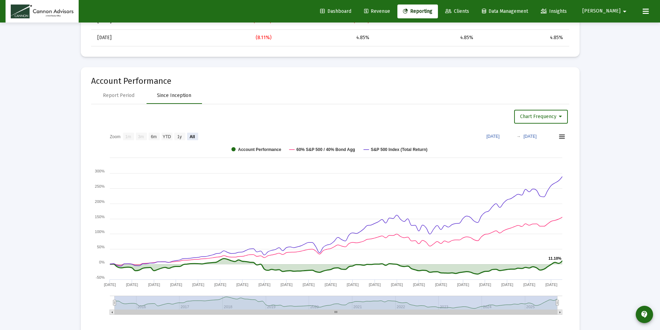  I want to click on span: Chart Frequency, so click(541, 116).